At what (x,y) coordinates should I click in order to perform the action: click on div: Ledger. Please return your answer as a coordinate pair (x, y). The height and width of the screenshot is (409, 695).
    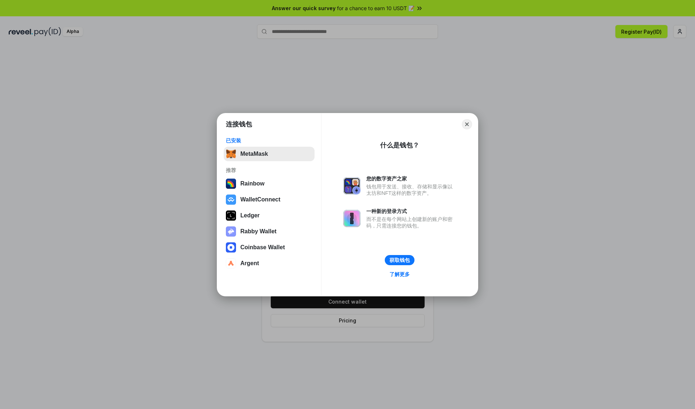
    Looking at the image, I should click on (250, 215).